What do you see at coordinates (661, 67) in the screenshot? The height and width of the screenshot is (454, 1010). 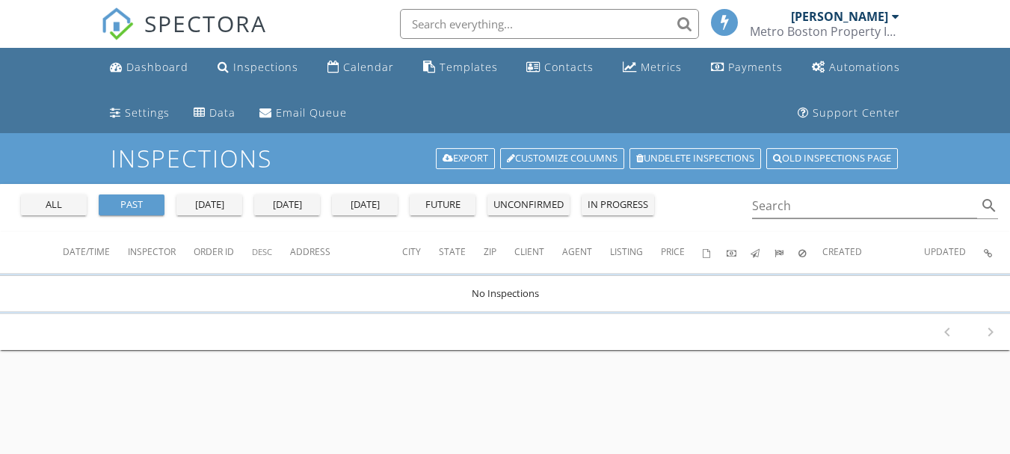 I see `div: Metrics` at bounding box center [661, 67].